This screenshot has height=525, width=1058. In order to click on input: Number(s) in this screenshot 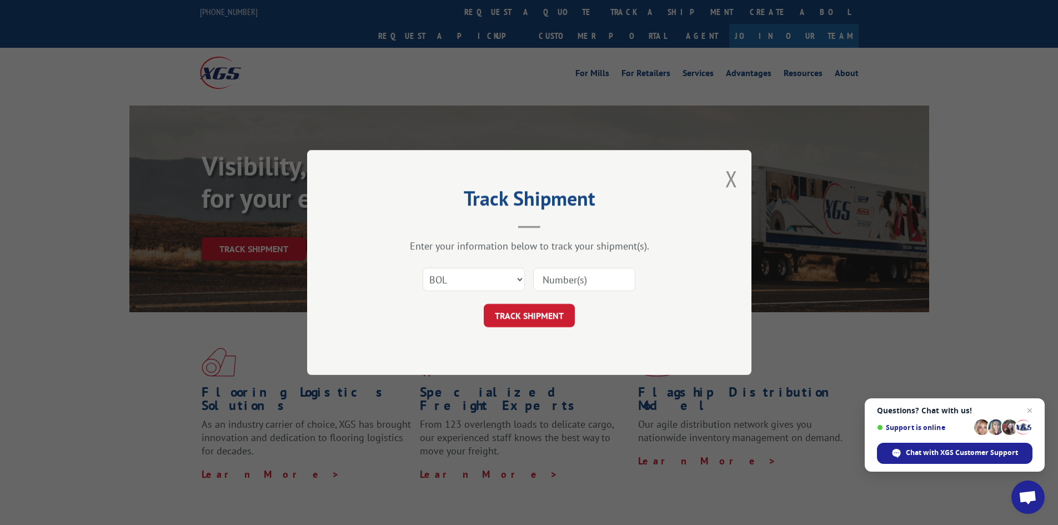, I will do `click(584, 279)`.